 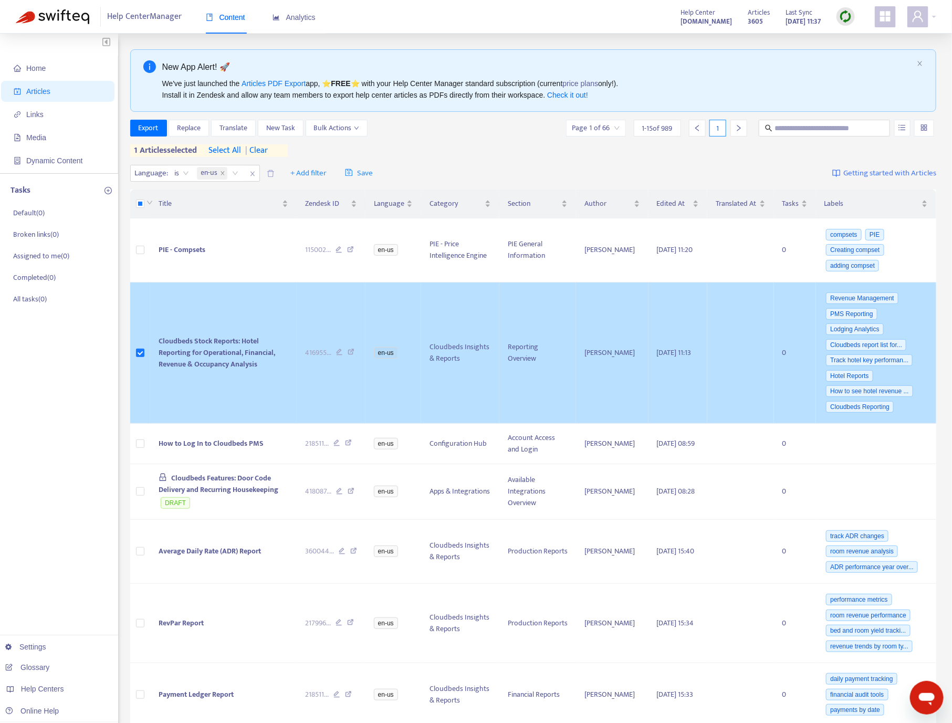 What do you see at coordinates (608, 204) in the screenshot?
I see `span: Author` at bounding box center [608, 204].